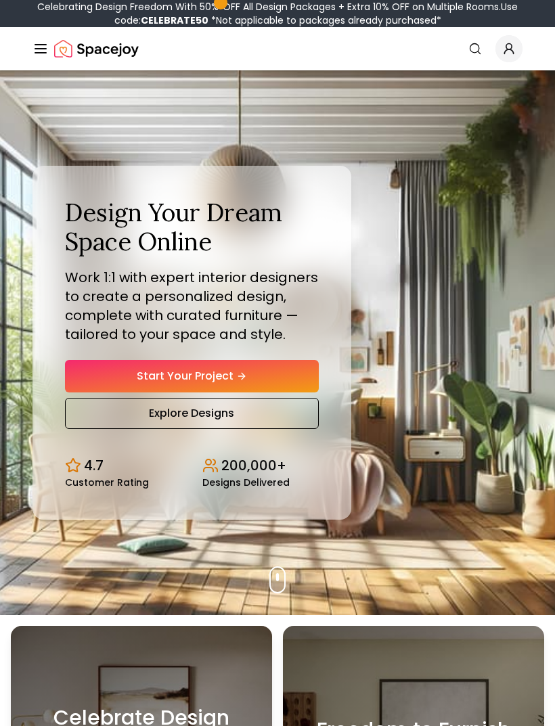 Image resolution: width=555 pixels, height=726 pixels. What do you see at coordinates (277, 49) in the screenshot?
I see `nav: Global` at bounding box center [277, 49].